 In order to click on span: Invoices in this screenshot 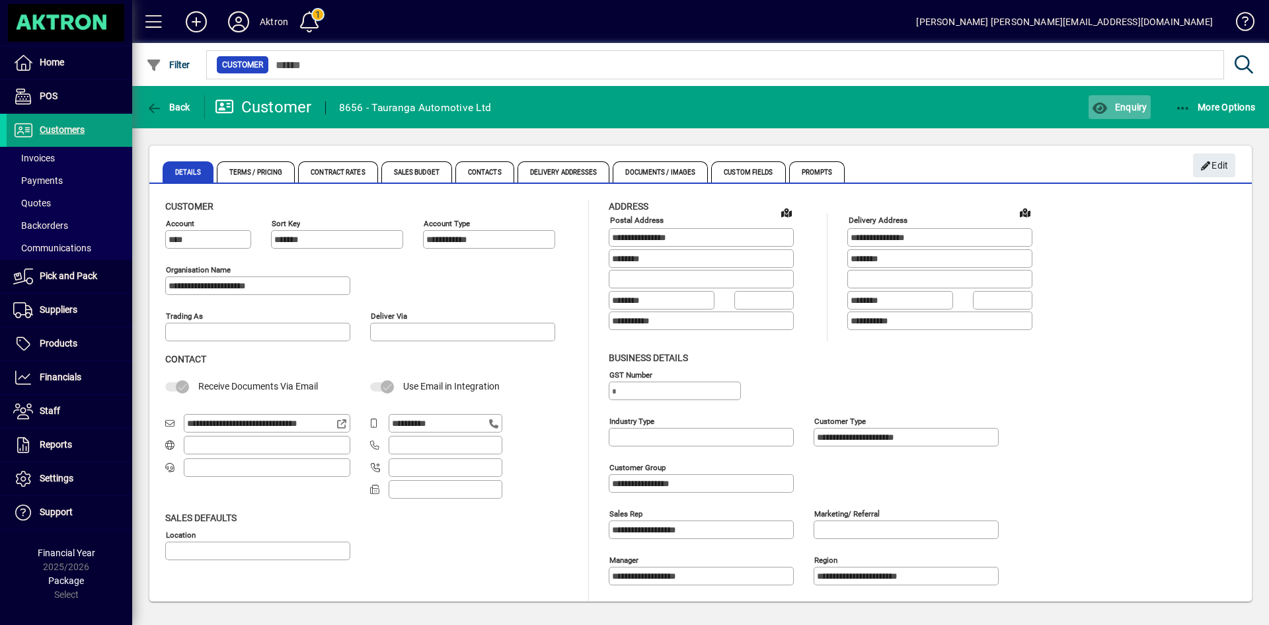, I will do `click(34, 158)`.